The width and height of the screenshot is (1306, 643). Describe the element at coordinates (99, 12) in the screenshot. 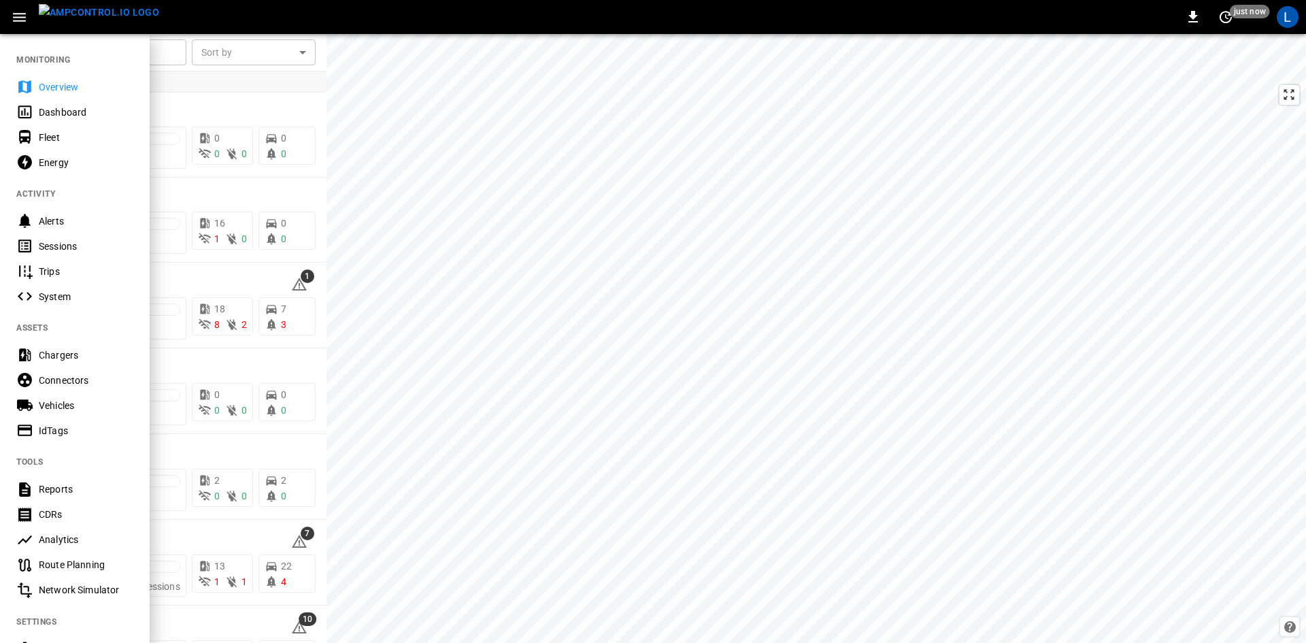

I see `img: ampcontrol.io logo` at that location.